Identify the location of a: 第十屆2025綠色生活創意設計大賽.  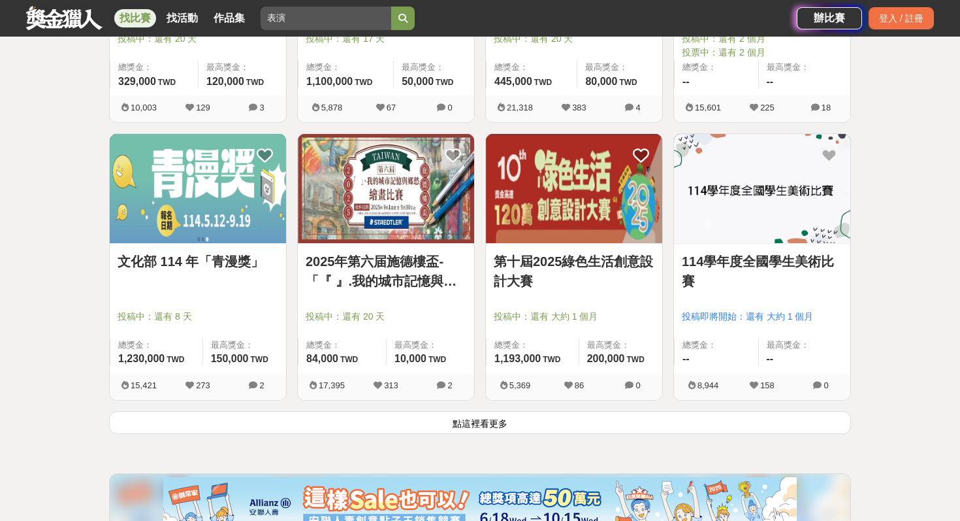
(574, 271).